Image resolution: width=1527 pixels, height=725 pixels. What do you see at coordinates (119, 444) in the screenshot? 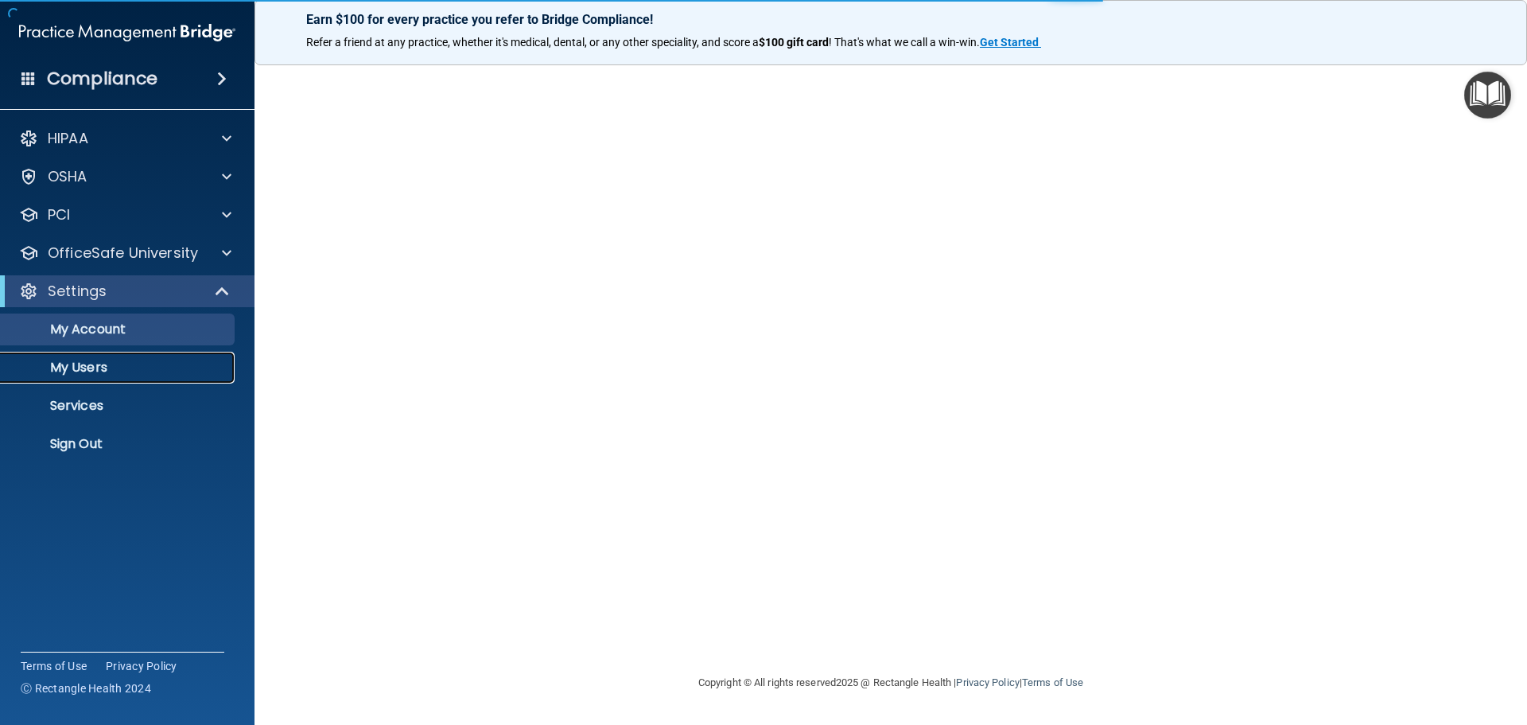
I see `p: Sign Out` at bounding box center [119, 444].